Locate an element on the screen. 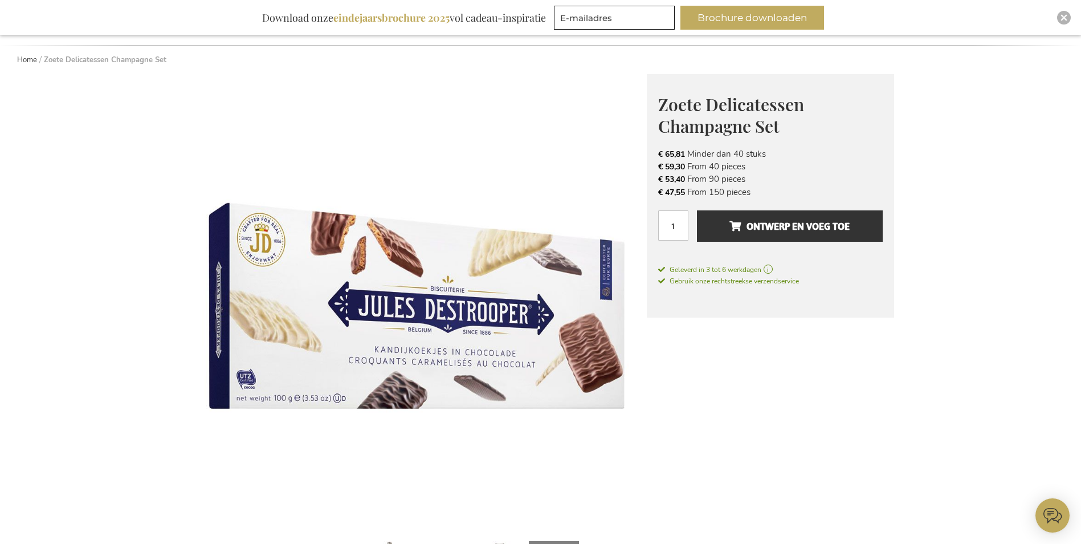 The height and width of the screenshot is (544, 1081). li: From 150 pieces is located at coordinates (770, 192).